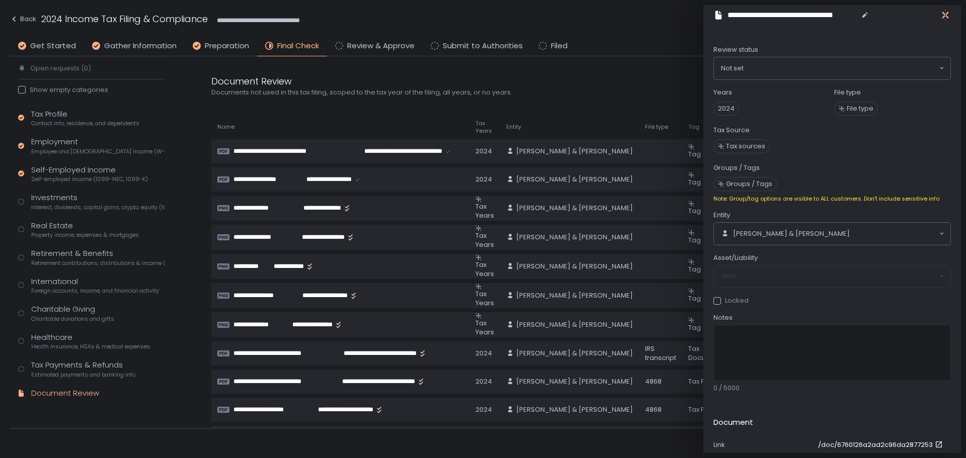 This screenshot has height=458, width=966. What do you see at coordinates (749, 184) in the screenshot?
I see `span: Groups / Tags` at bounding box center [749, 184].